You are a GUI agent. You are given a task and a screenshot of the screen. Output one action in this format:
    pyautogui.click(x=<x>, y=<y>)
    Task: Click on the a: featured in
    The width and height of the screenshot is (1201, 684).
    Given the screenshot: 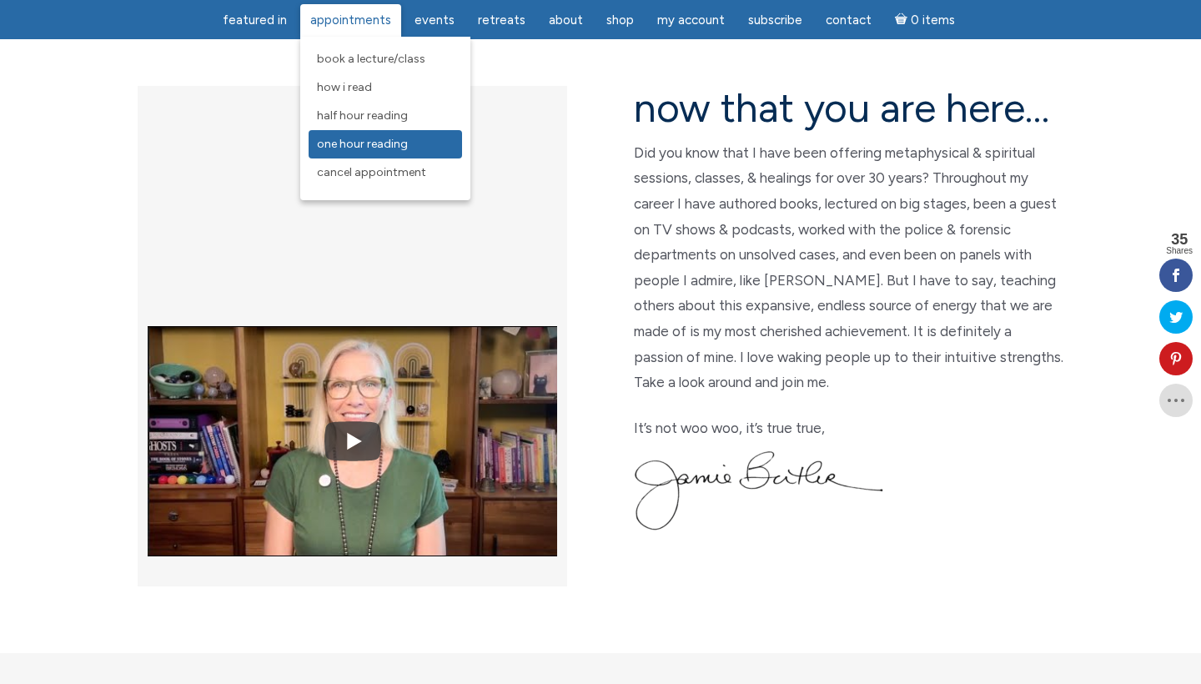 What is the action you would take?
    pyautogui.click(x=254, y=20)
    